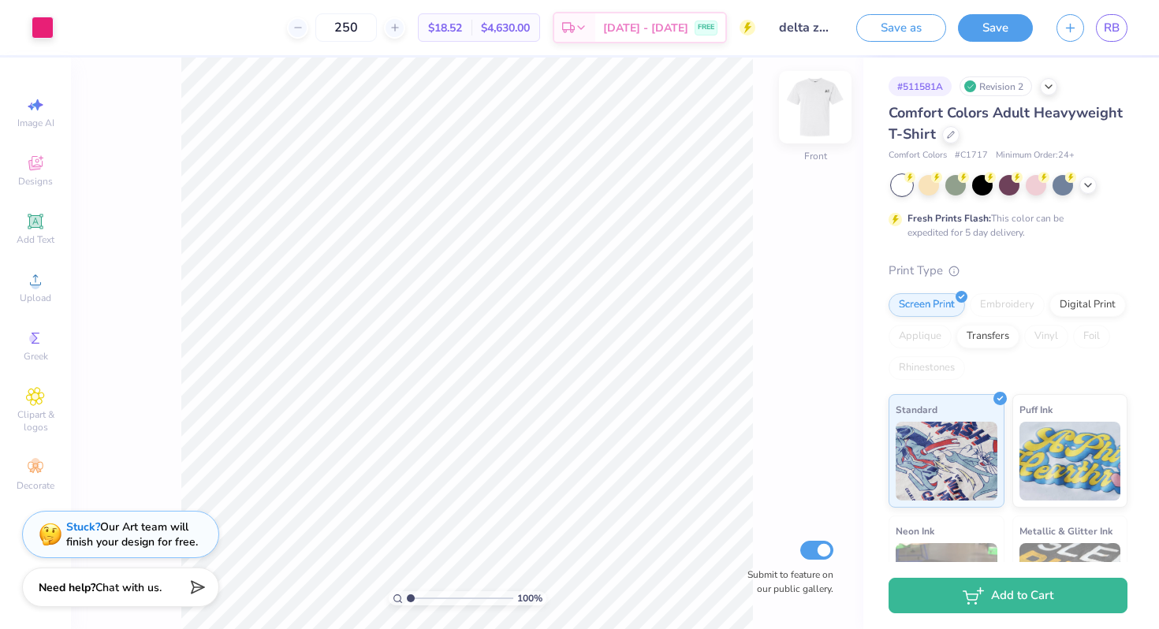 The image size is (1159, 629). I want to click on span: $18.52, so click(445, 28).